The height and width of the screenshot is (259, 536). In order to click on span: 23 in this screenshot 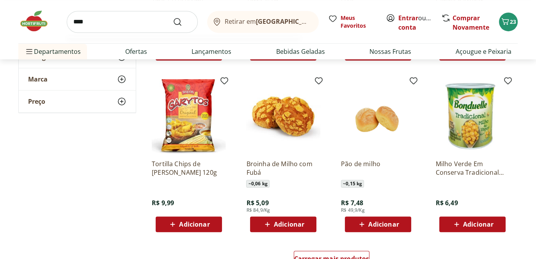, I will do `click(513, 21)`.